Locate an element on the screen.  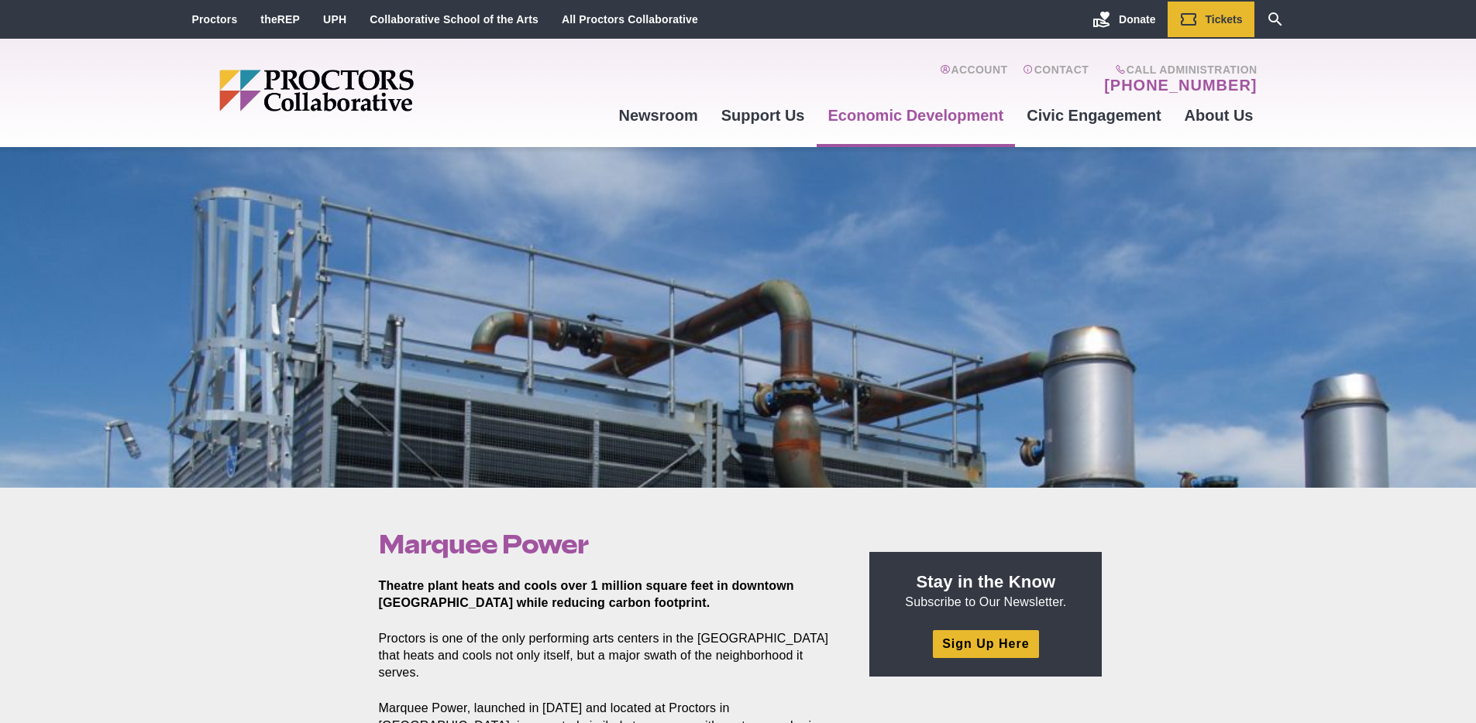
span: Call Administration is located at coordinates (1177, 70).